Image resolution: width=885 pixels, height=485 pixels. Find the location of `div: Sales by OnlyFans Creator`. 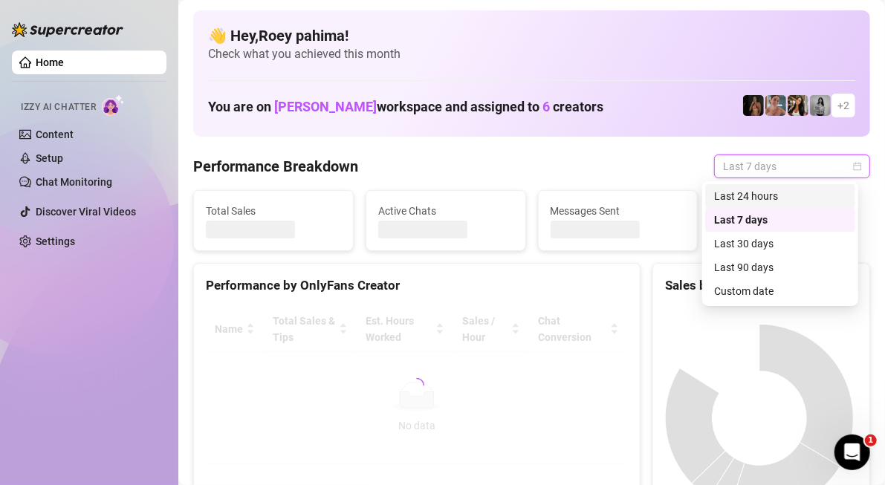

div: Sales by OnlyFans Creator is located at coordinates (761, 285).